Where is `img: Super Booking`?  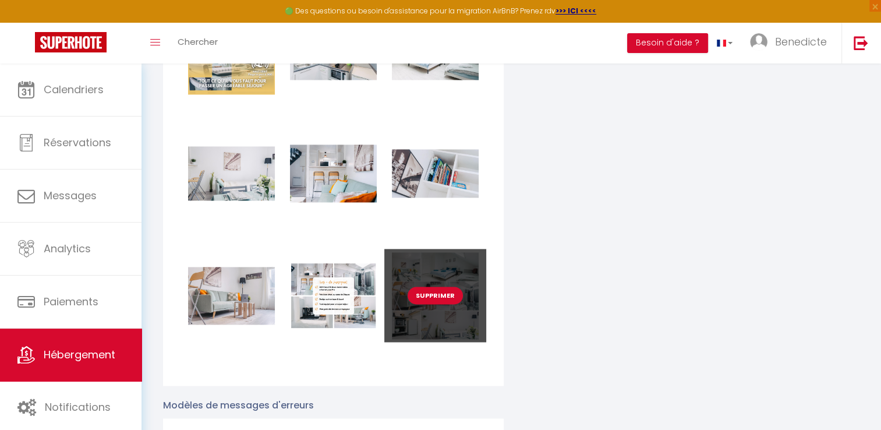
img: Super Booking is located at coordinates (70, 42).